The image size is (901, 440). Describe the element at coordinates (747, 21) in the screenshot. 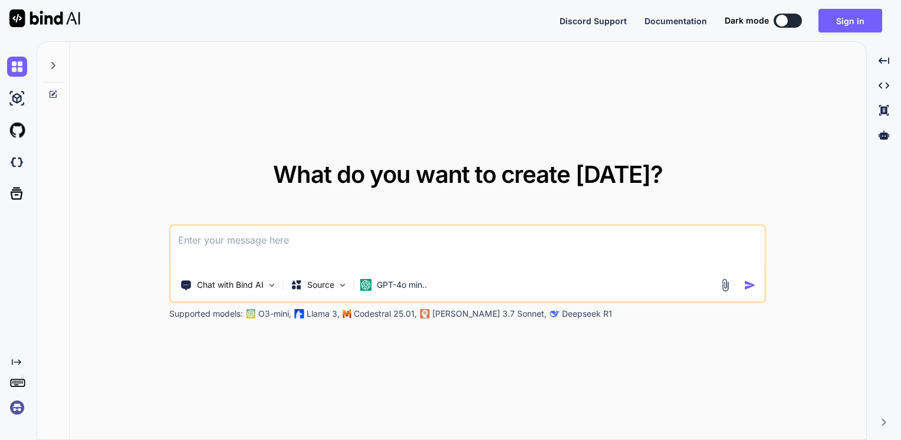

I see `span: Dark mode` at that location.